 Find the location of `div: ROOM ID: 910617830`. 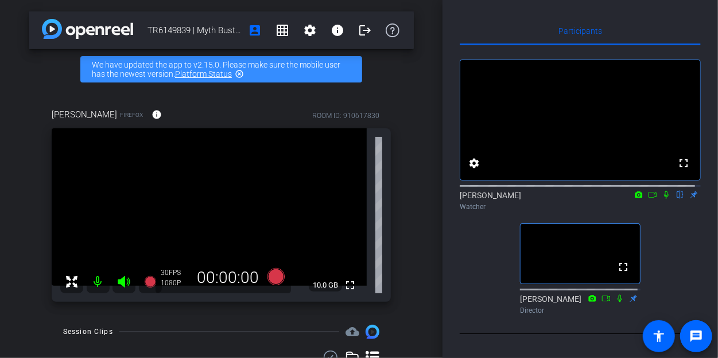

div: ROOM ID: 910617830 is located at coordinates (345, 116).